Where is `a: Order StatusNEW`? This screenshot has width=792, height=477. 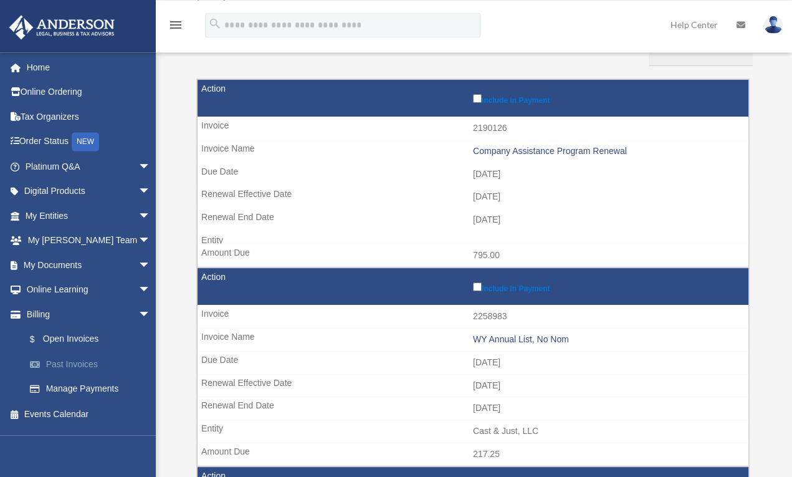
a: Order StatusNEW is located at coordinates (89, 141).